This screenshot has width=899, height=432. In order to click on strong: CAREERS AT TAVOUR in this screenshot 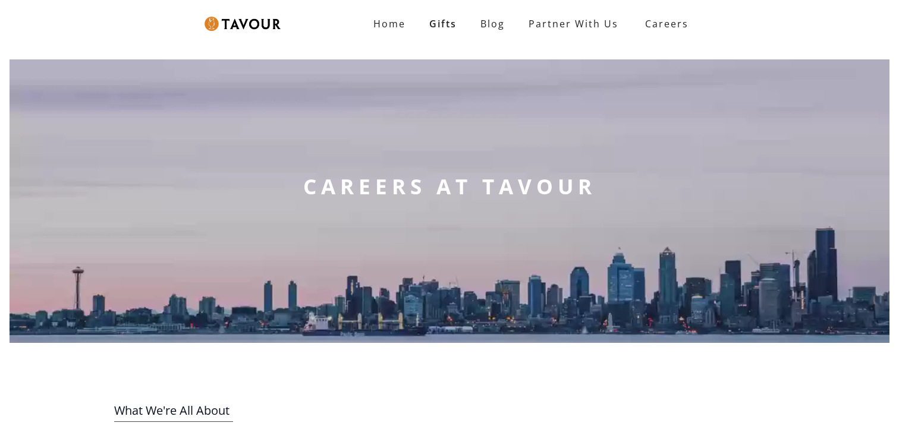, I will do `click(450, 187)`.